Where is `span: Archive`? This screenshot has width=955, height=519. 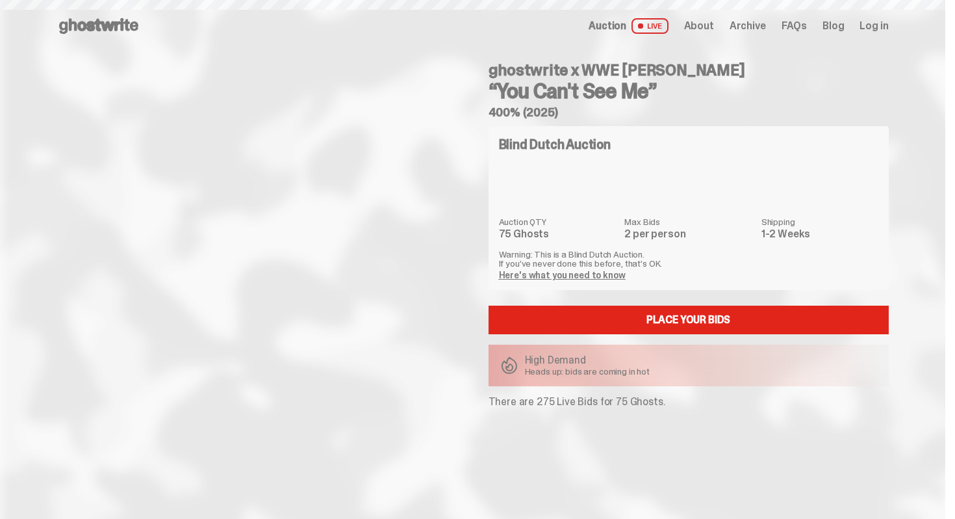
span: Archive is located at coordinates (748, 26).